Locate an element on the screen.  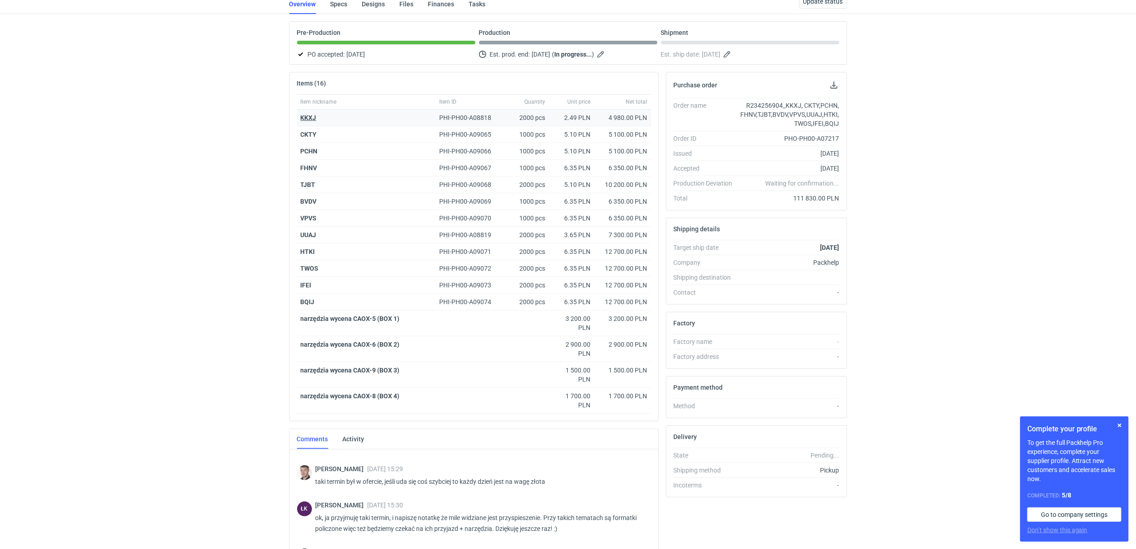
div: R234256904_KKXJ, CKTY,PCHN, FHNV,TJBT,BVDV,VPVS,UUAJ,HTKI,TWOS,IFEI,BQIJ is located at coordinates (789, 115).